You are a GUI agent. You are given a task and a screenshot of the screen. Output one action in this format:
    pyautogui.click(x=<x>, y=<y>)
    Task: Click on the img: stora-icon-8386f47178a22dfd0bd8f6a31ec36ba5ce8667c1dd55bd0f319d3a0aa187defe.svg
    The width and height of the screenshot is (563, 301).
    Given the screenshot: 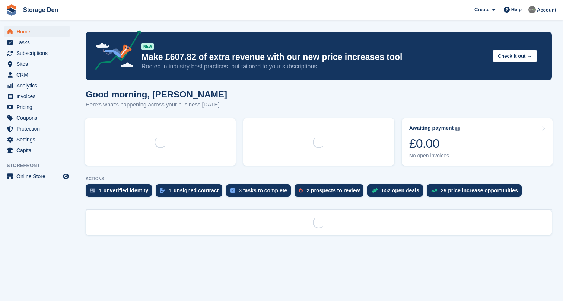 What is the action you would take?
    pyautogui.click(x=12, y=10)
    